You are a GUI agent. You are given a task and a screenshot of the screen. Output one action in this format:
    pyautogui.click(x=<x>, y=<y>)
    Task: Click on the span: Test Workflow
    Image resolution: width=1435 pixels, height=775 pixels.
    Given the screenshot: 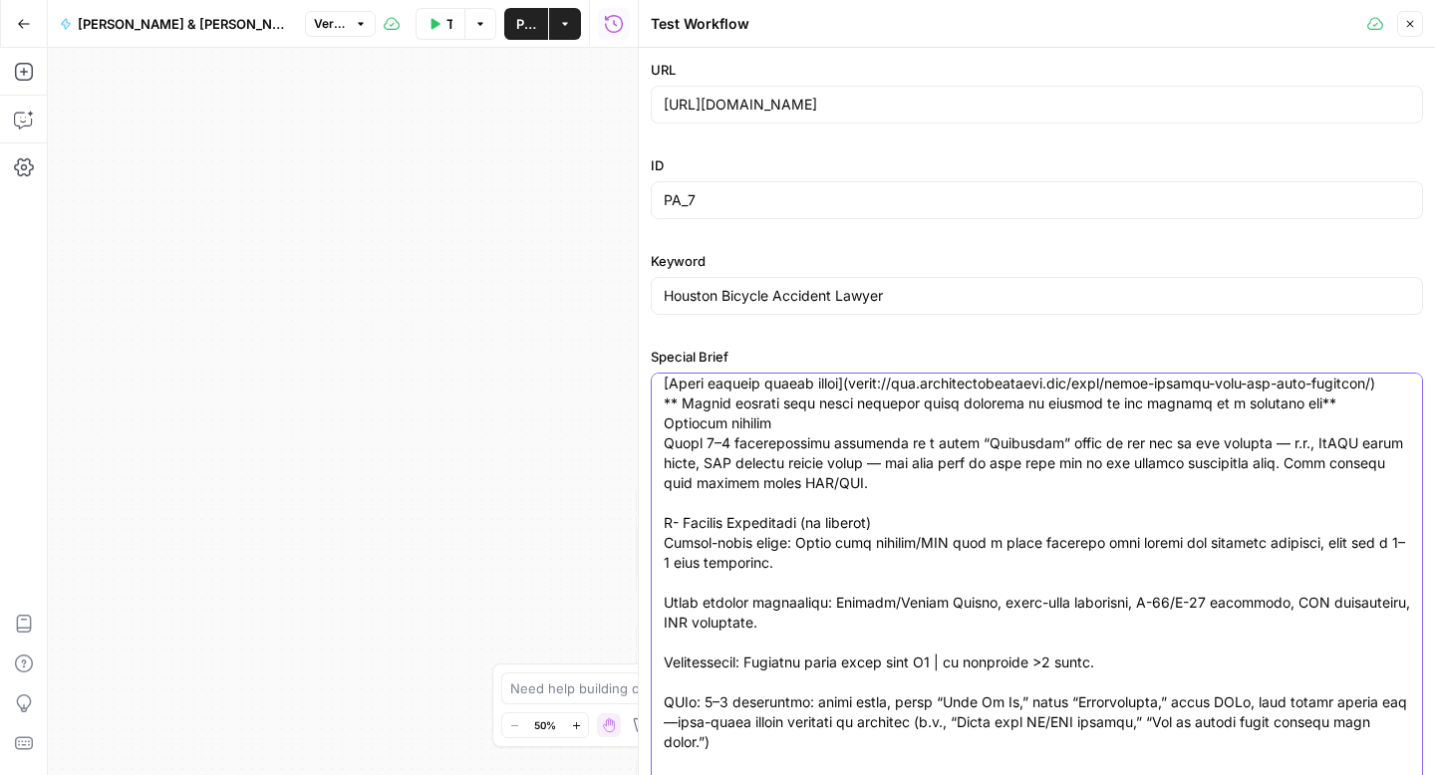 What is the action you would take?
    pyautogui.click(x=449, y=24)
    